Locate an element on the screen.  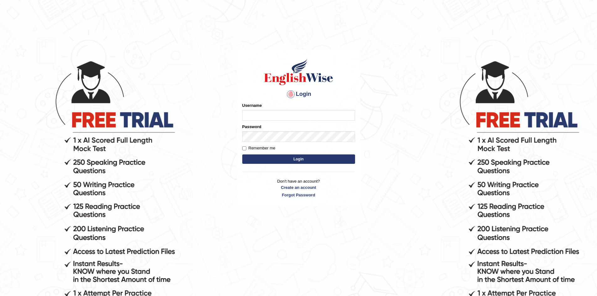
label: Username is located at coordinates (252, 105).